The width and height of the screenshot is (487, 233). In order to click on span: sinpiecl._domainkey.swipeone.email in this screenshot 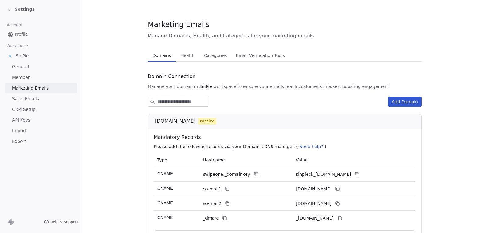, I will do `click(323, 174)`.